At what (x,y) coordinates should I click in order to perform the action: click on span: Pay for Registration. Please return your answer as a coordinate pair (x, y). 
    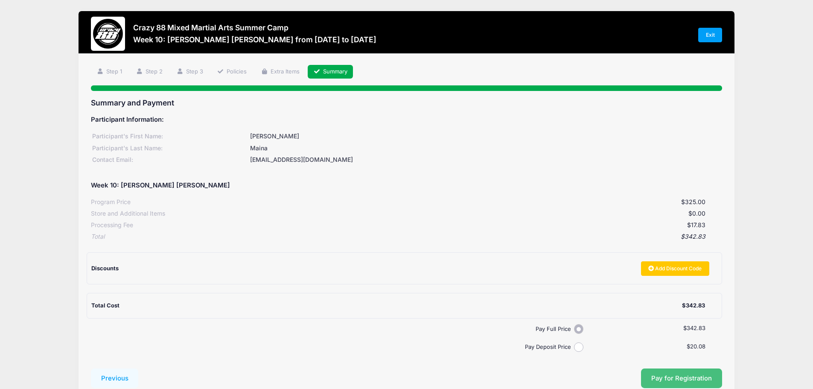
    Looking at the image, I should click on (682, 378).